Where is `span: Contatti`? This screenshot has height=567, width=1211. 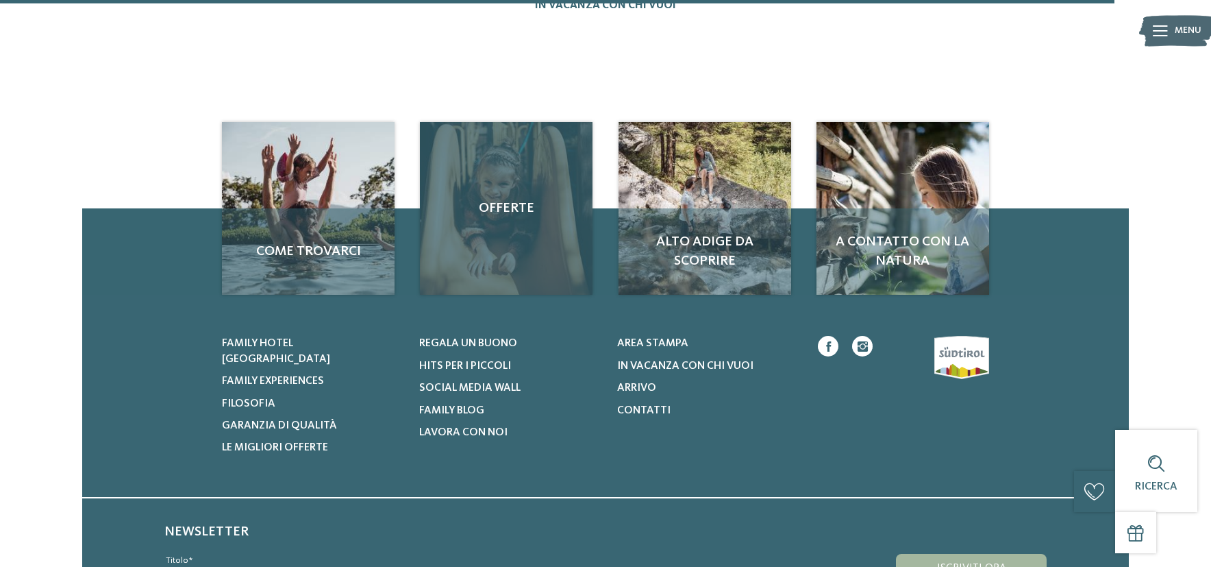
span: Contatti is located at coordinates (644, 410).